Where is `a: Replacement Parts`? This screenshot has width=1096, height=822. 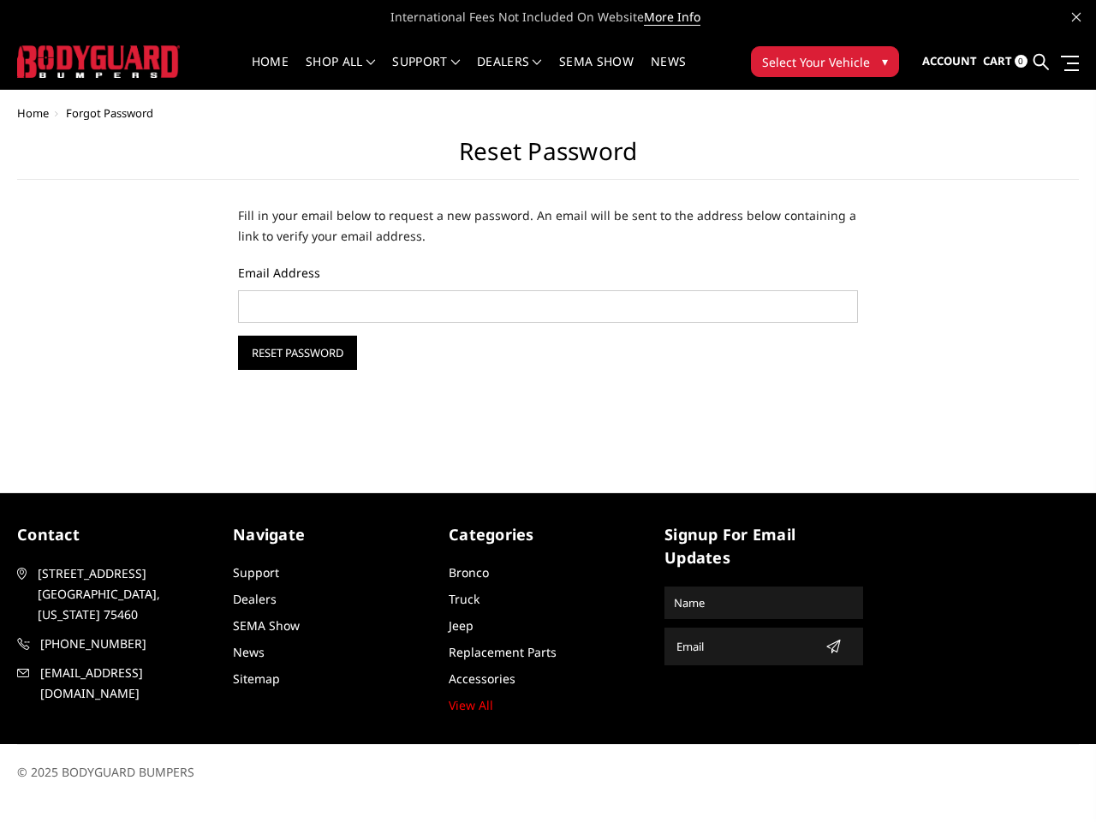 a: Replacement Parts is located at coordinates (502, 651).